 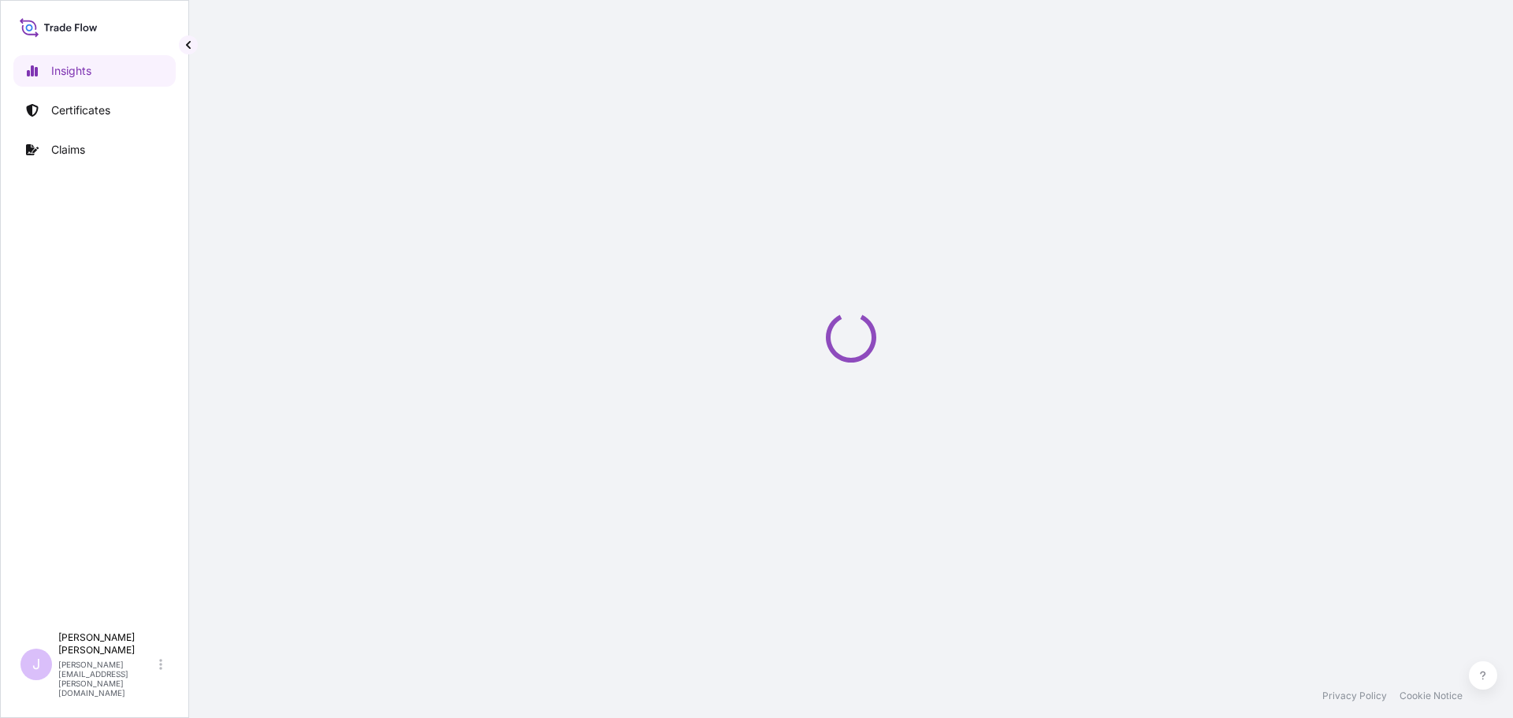 I want to click on a: Cookie Notice, so click(x=1431, y=696).